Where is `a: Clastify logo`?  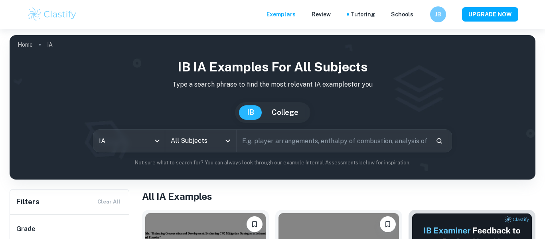
a: Clastify logo is located at coordinates (52, 14).